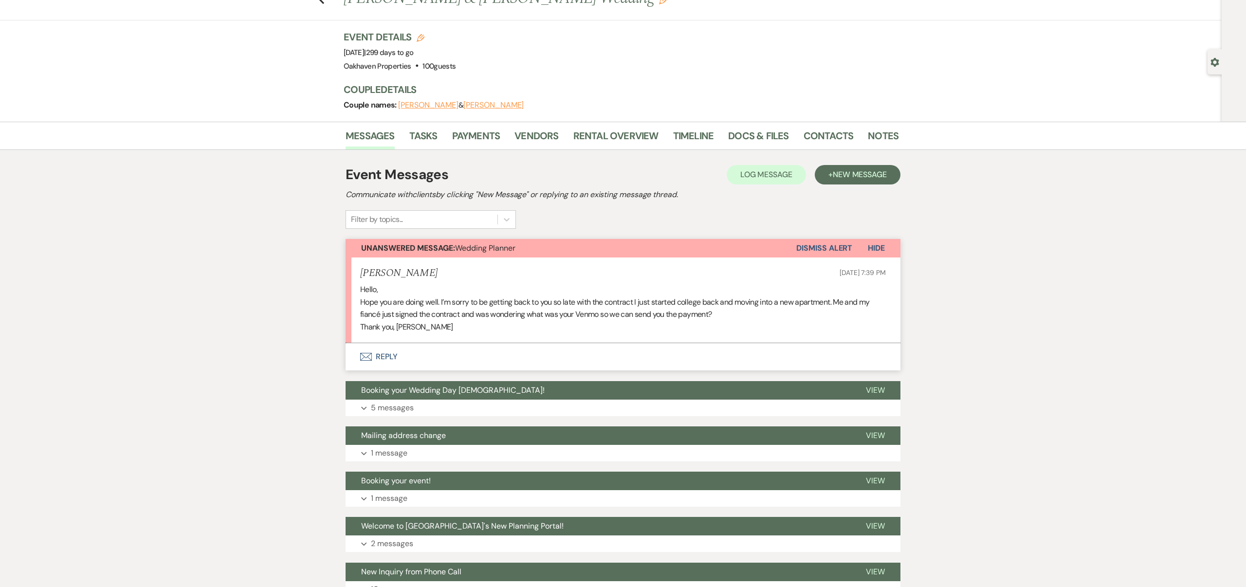  Describe the element at coordinates (536, 139) in the screenshot. I see `a: Vendors` at that location.